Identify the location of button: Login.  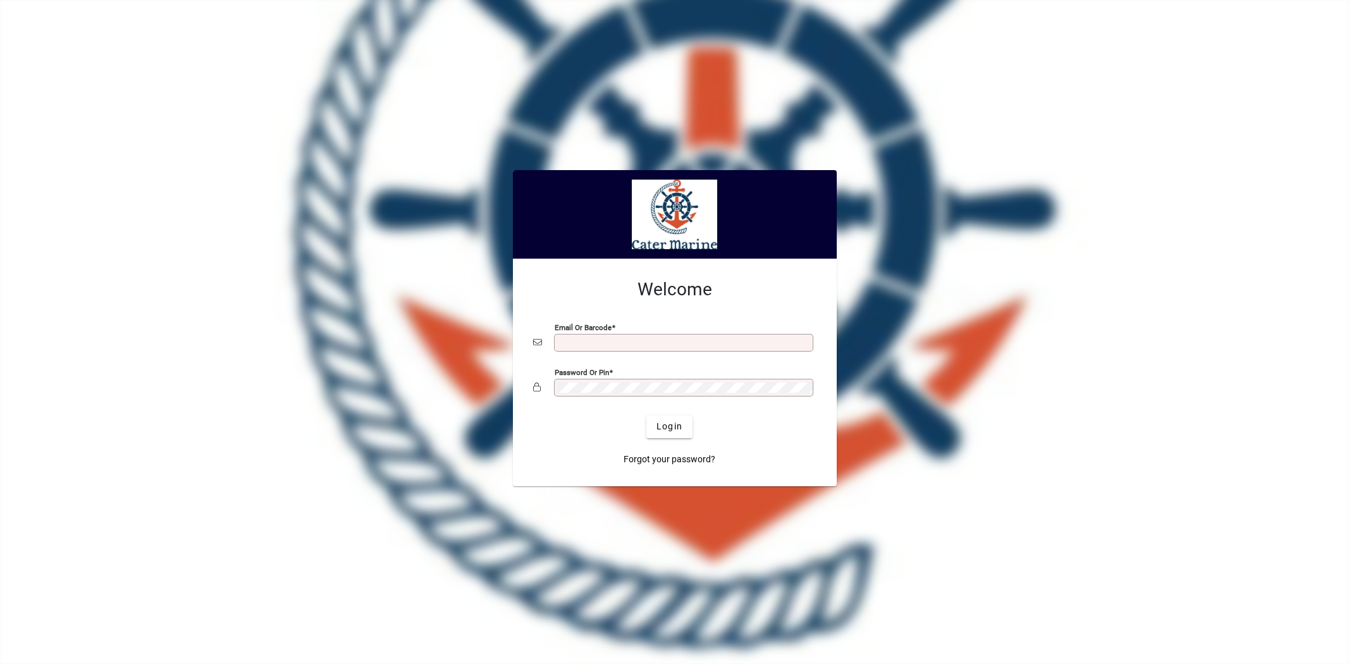
(669, 427).